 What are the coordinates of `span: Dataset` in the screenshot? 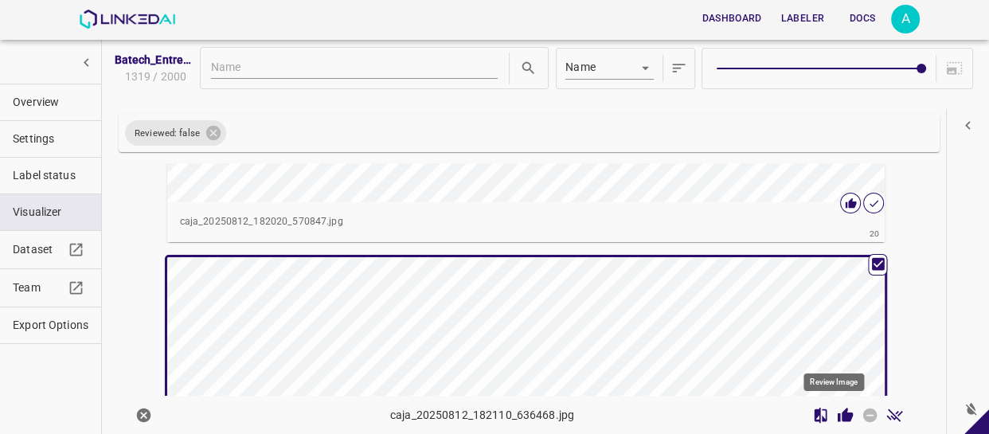 It's located at (38, 249).